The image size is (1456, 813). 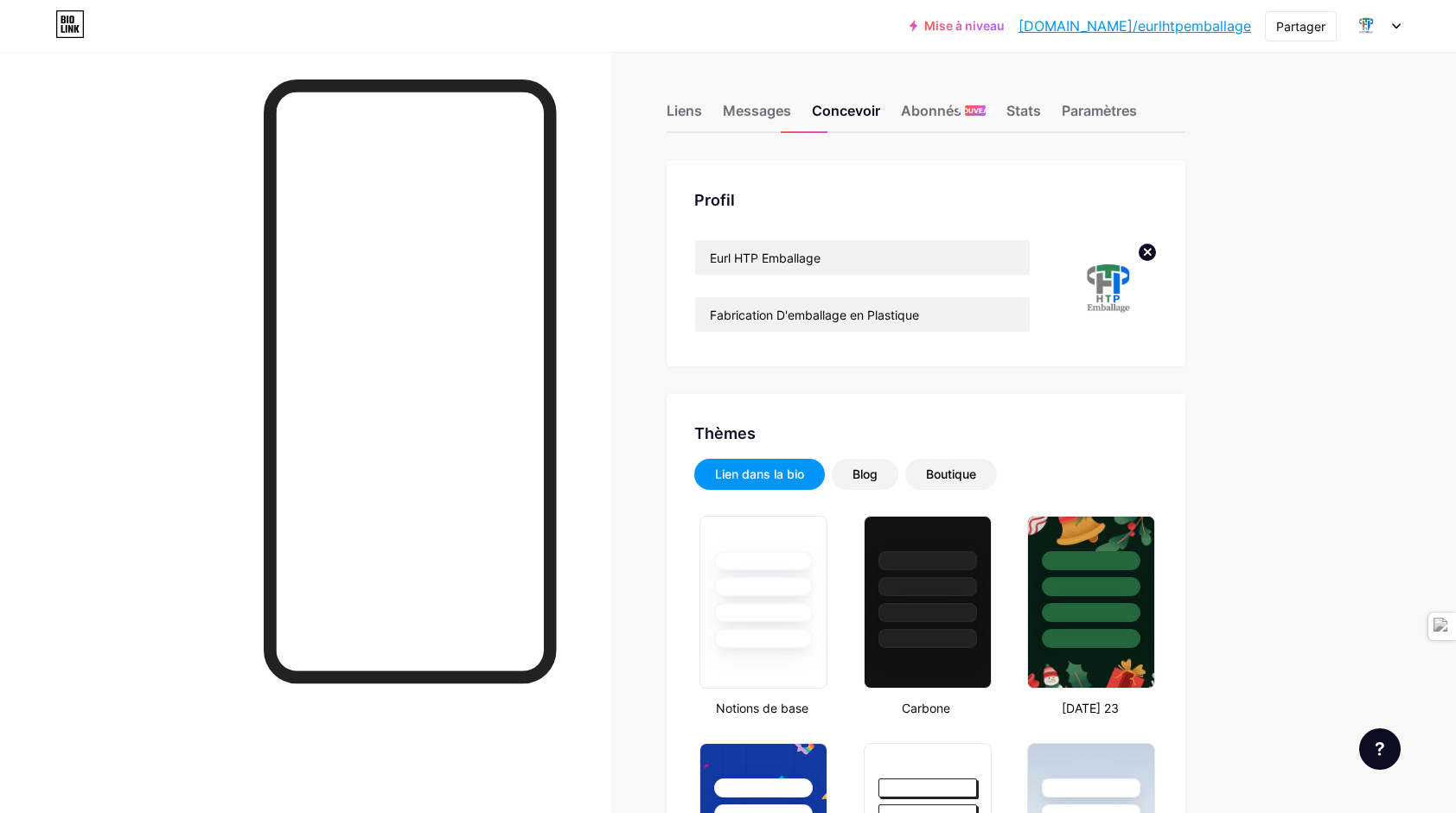 What do you see at coordinates (925, 199) in the screenshot?
I see `div: Profil` at bounding box center [925, 199].